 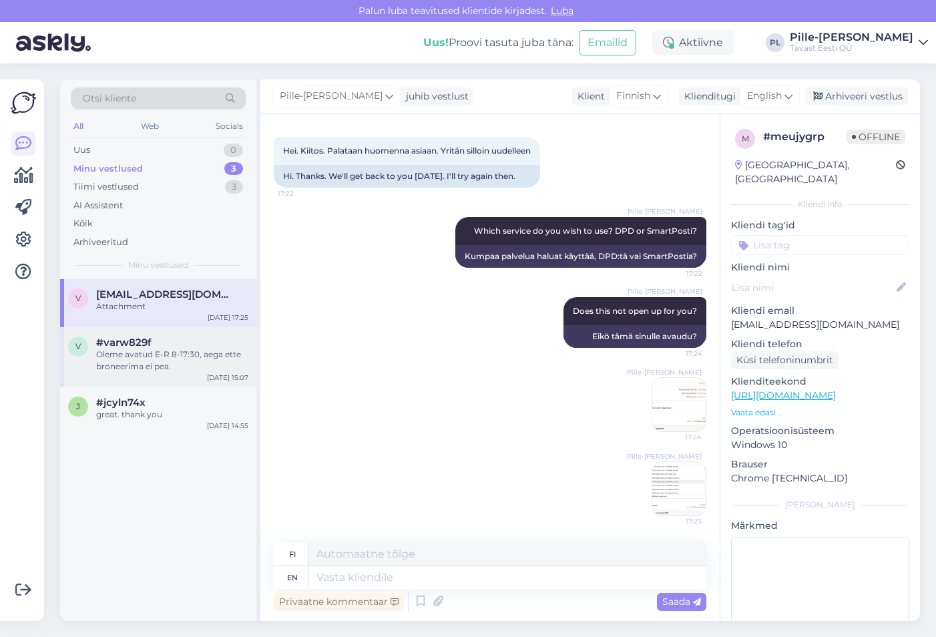 I want to click on div: Uus, so click(x=81, y=150).